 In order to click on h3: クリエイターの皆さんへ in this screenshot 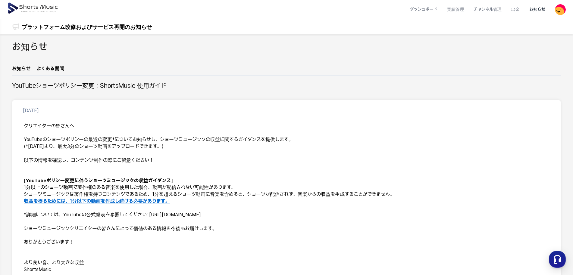, I will do `click(287, 126)`.